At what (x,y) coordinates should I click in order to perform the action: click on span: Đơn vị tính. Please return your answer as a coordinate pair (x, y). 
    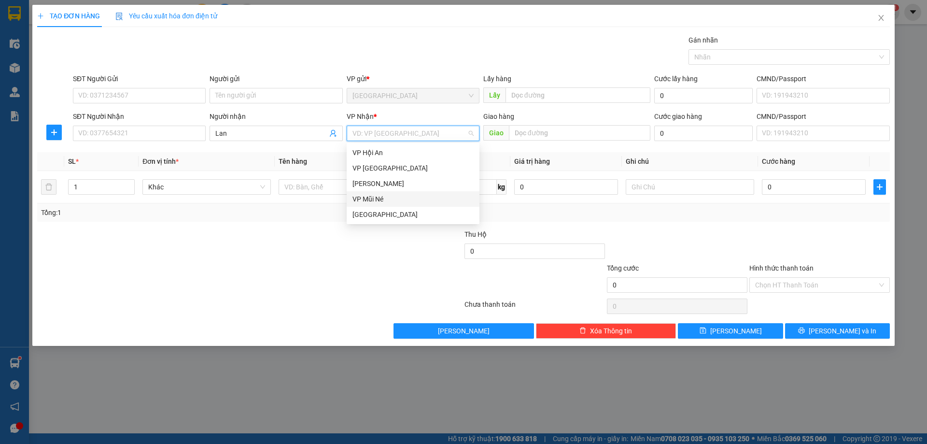
    Looking at the image, I should click on (160, 161).